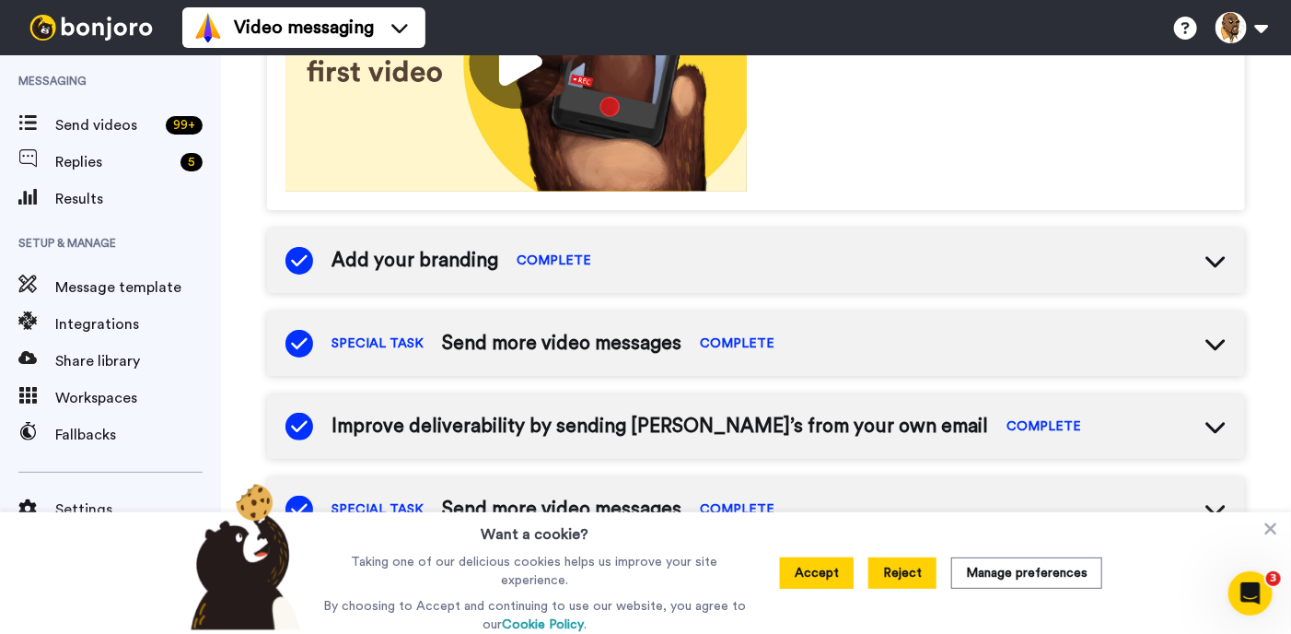 This screenshot has height=634, width=1291. Describe the element at coordinates (1274, 578) in the screenshot. I see `span: 3` at that location.